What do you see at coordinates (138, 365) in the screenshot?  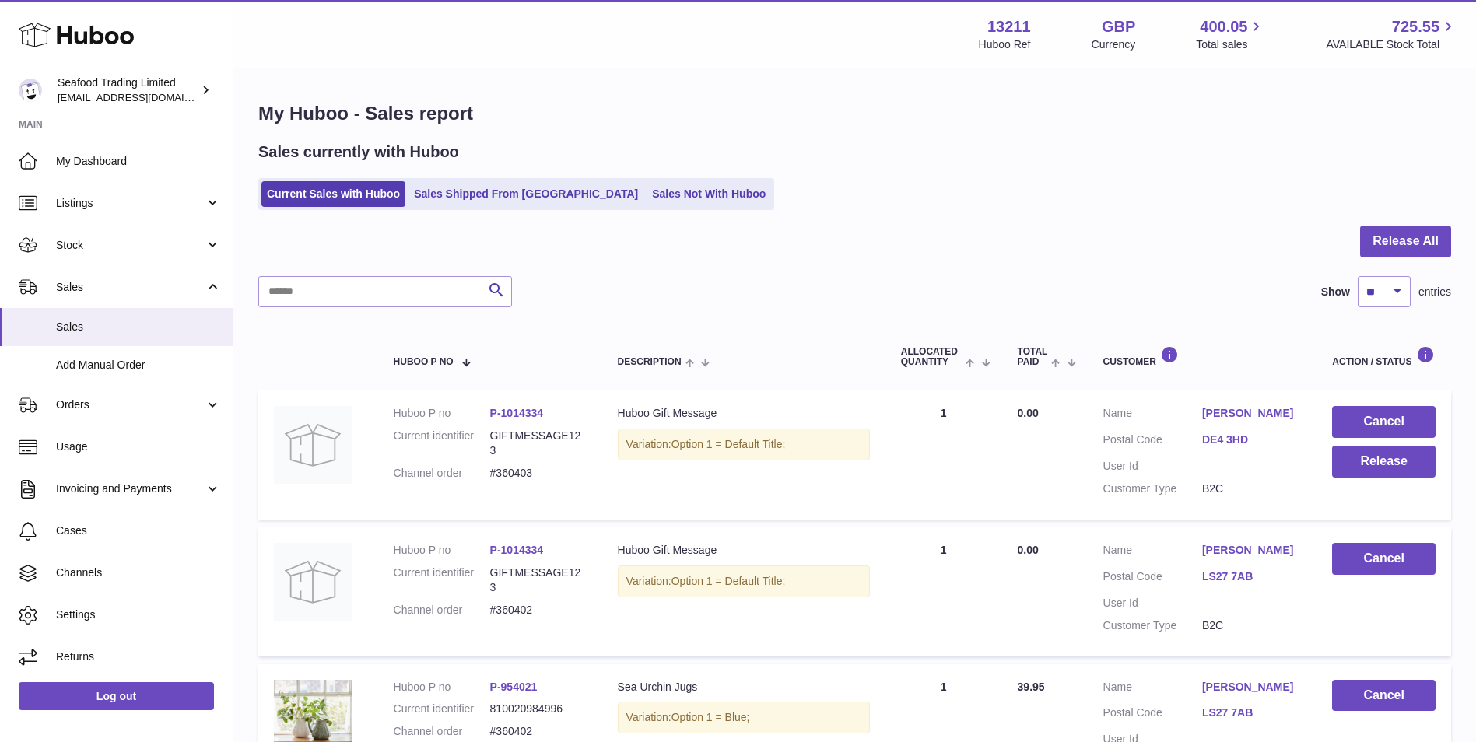 I see `span: Add Manual Order` at bounding box center [138, 365].